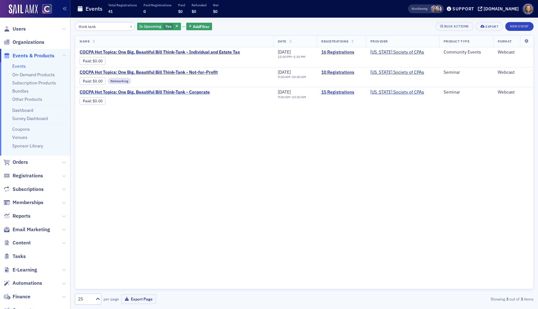 This screenshot has width=538, height=309. Describe the element at coordinates (300, 57) in the screenshot. I see `time: 1:30 PM` at that location.